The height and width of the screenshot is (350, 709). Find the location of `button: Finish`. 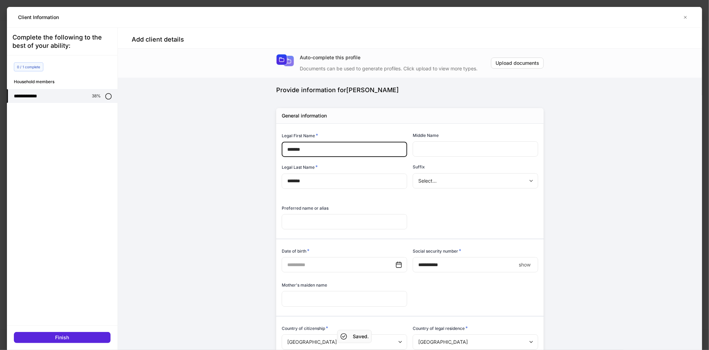

button: Finish is located at coordinates (62, 338).